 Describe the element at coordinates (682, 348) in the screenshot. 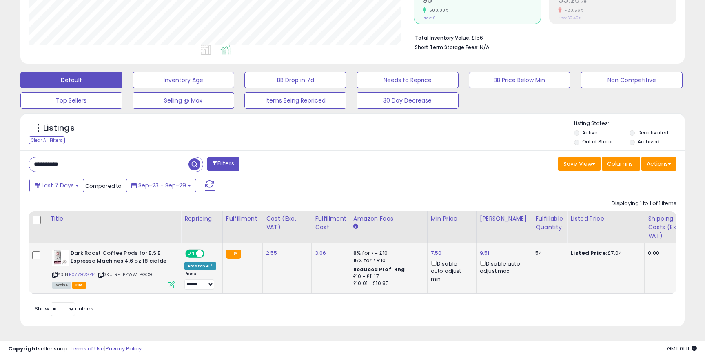

I see `span: 2025-10-7 01:11 GMT` at that location.